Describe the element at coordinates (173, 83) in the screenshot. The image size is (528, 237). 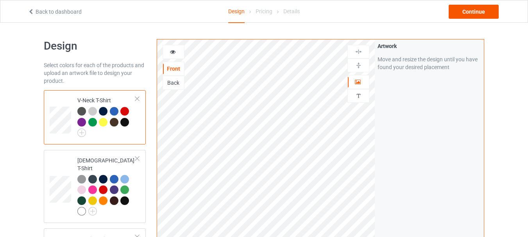
I see `div: Back` at that location.